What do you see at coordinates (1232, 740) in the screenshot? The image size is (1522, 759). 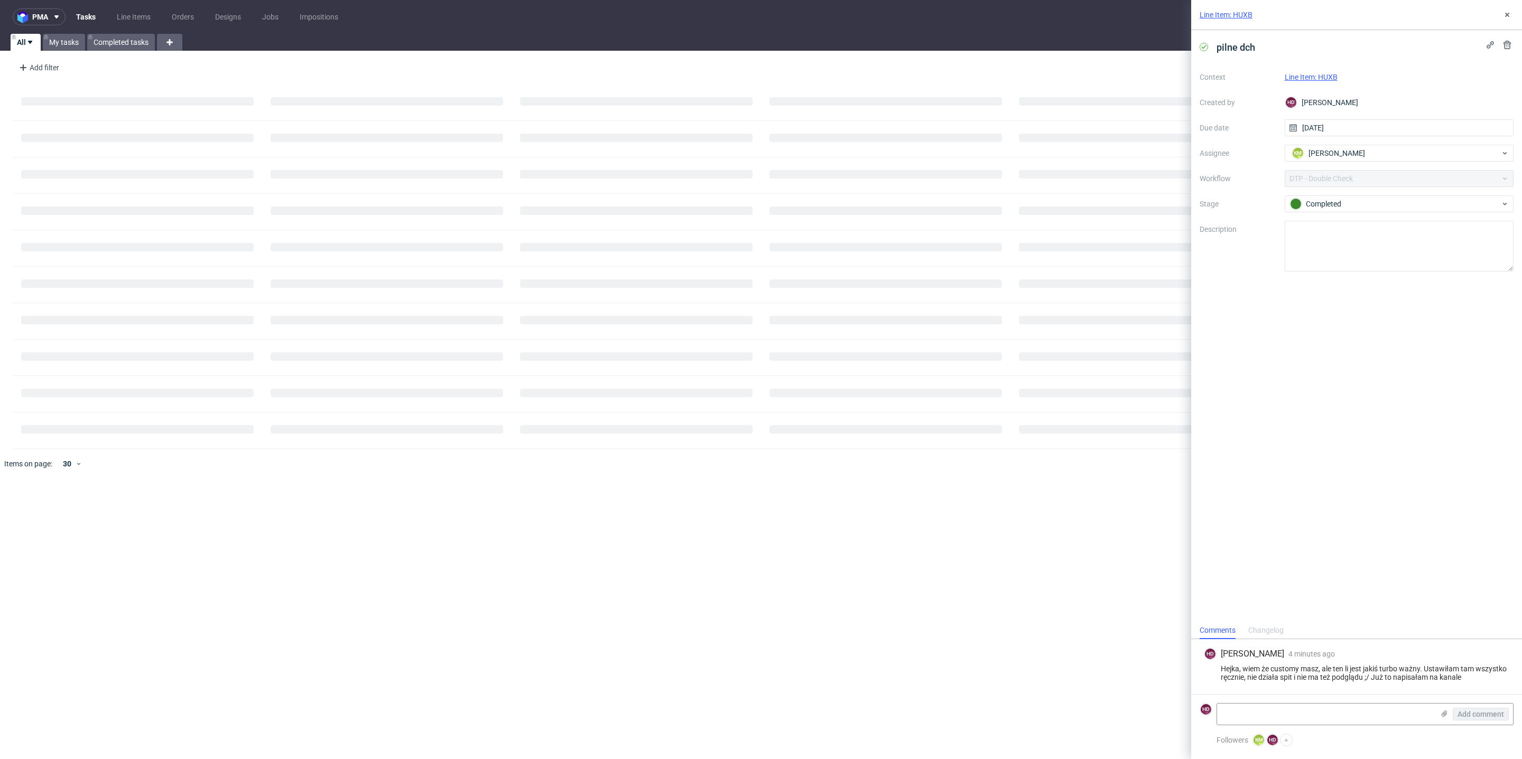 I see `span: Followers` at bounding box center [1232, 740].